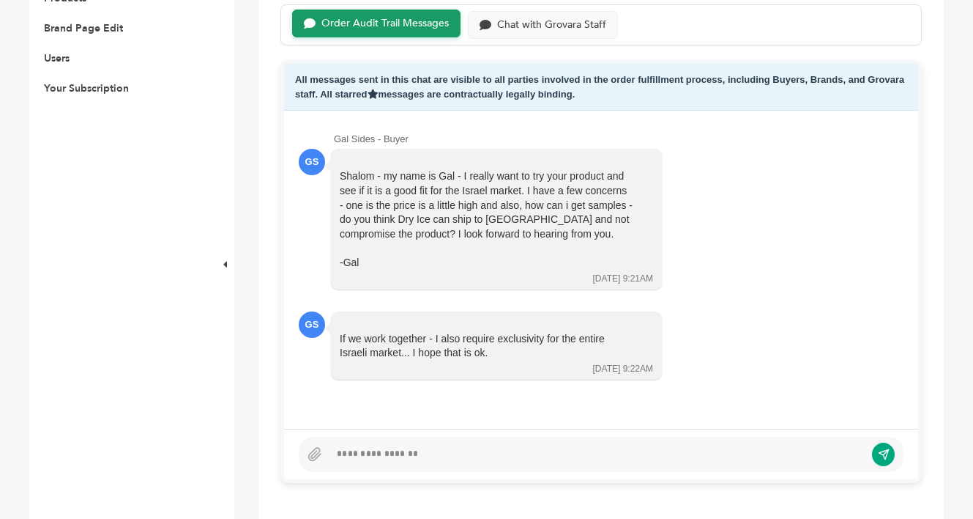  What do you see at coordinates (619, 139) in the screenshot?
I see `div: Gal Sides - Buyer` at bounding box center [619, 139].